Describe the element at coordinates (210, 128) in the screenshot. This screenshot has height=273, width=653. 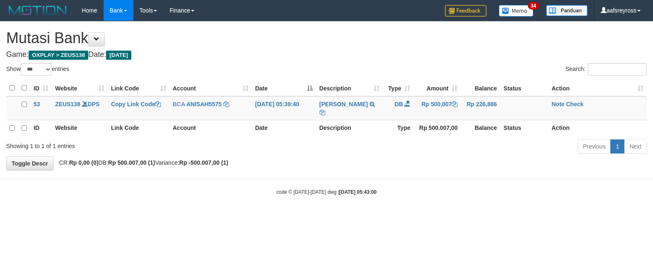
I see `th: Account` at that location.